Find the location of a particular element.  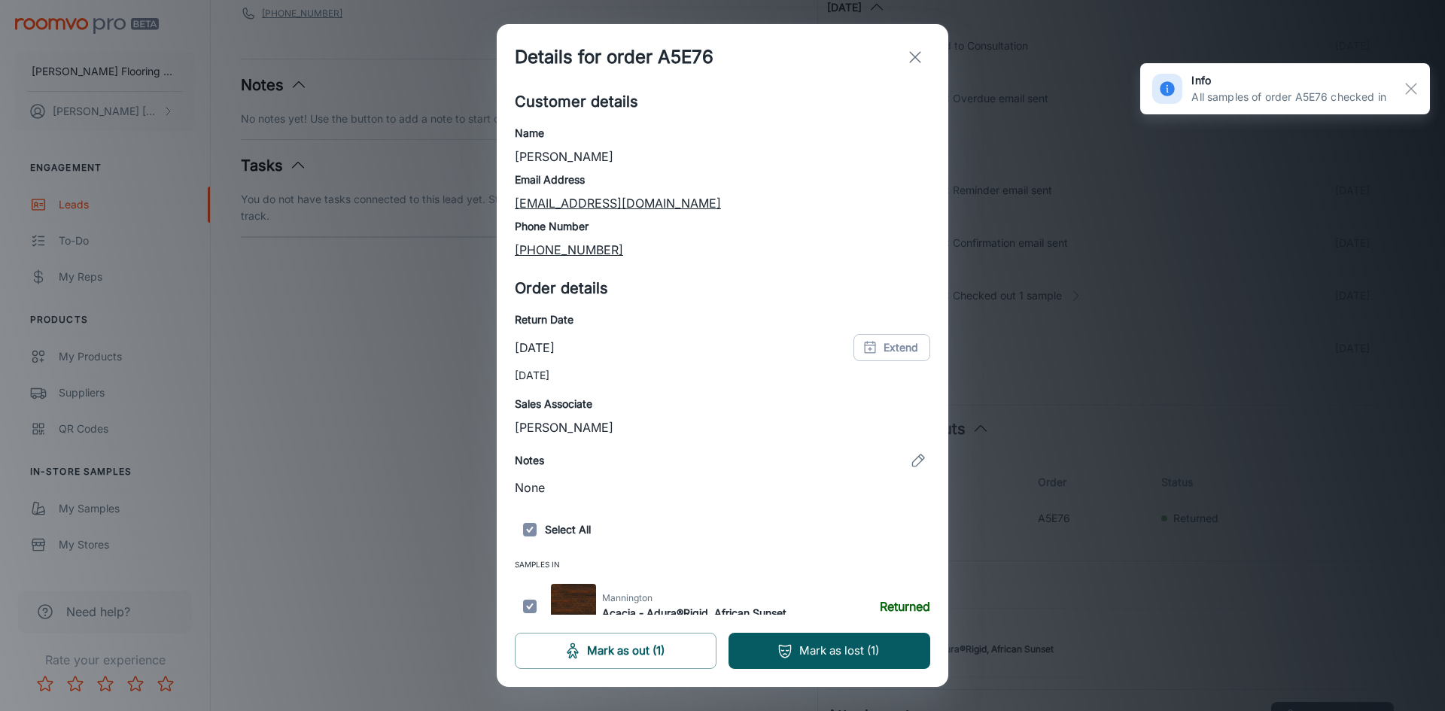

p: All samples of order A5E76 checked in is located at coordinates (1289, 97).